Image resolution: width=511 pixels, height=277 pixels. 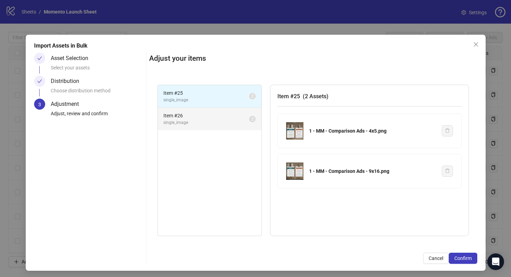 I want to click on span: Cancel, so click(x=436, y=259).